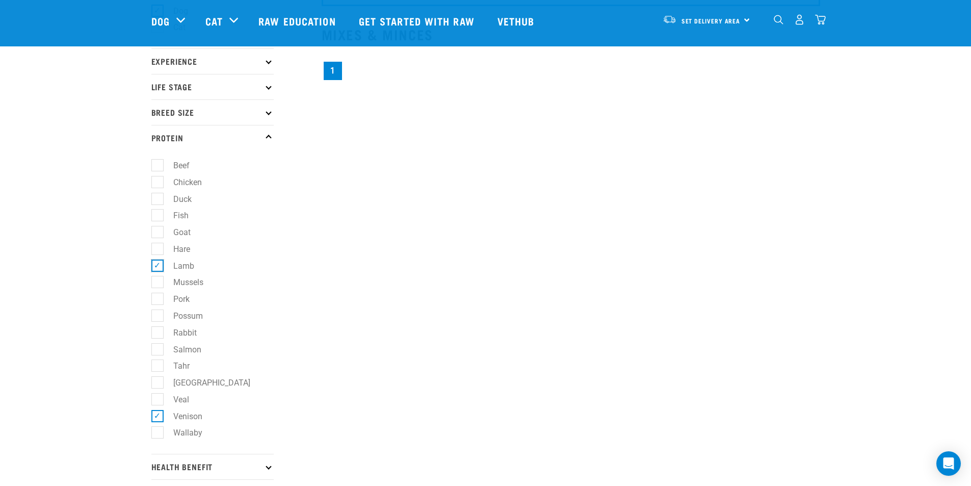 The height and width of the screenshot is (486, 971). I want to click on label: Rabbit, so click(179, 332).